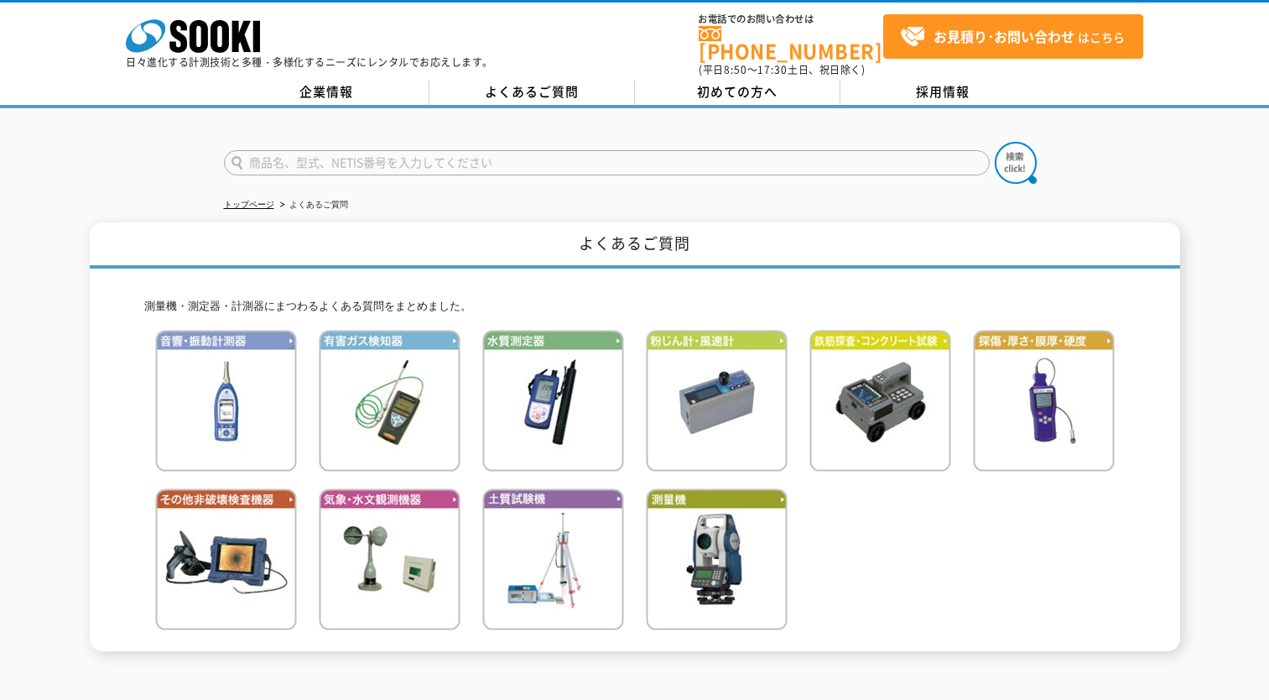 This screenshot has height=700, width=1269. I want to click on span: 8:50, so click(736, 70).